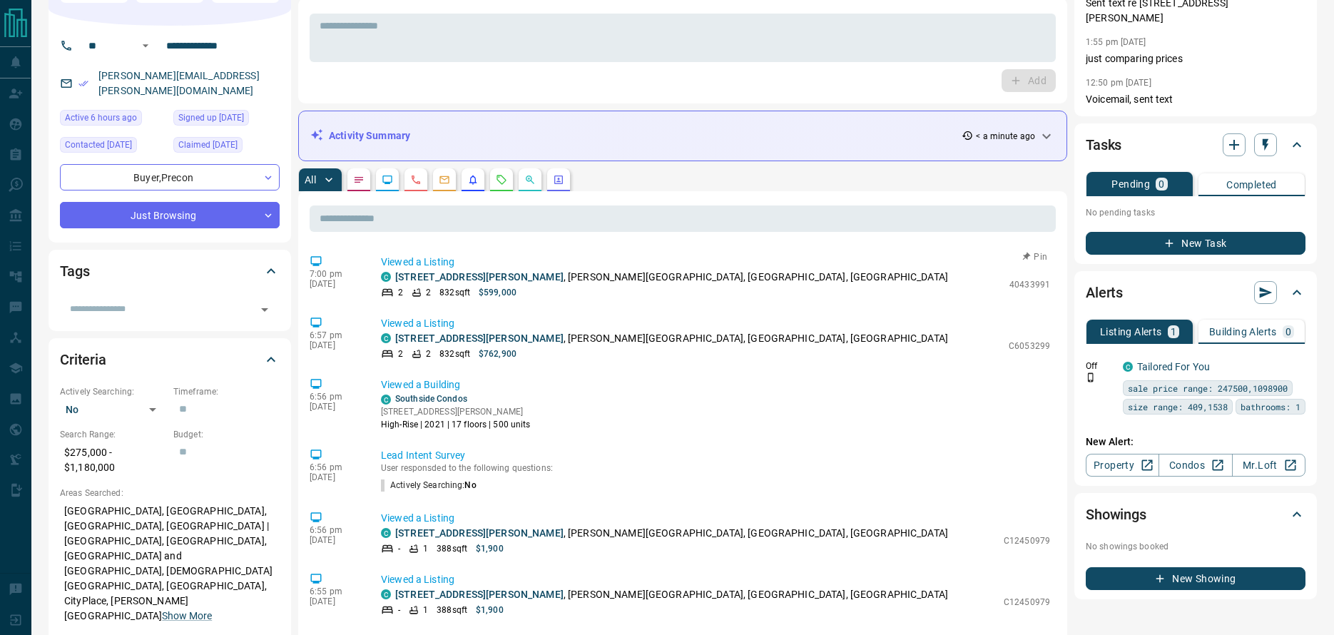  Describe the element at coordinates (1196, 579) in the screenshot. I see `button: New Showing` at that location.